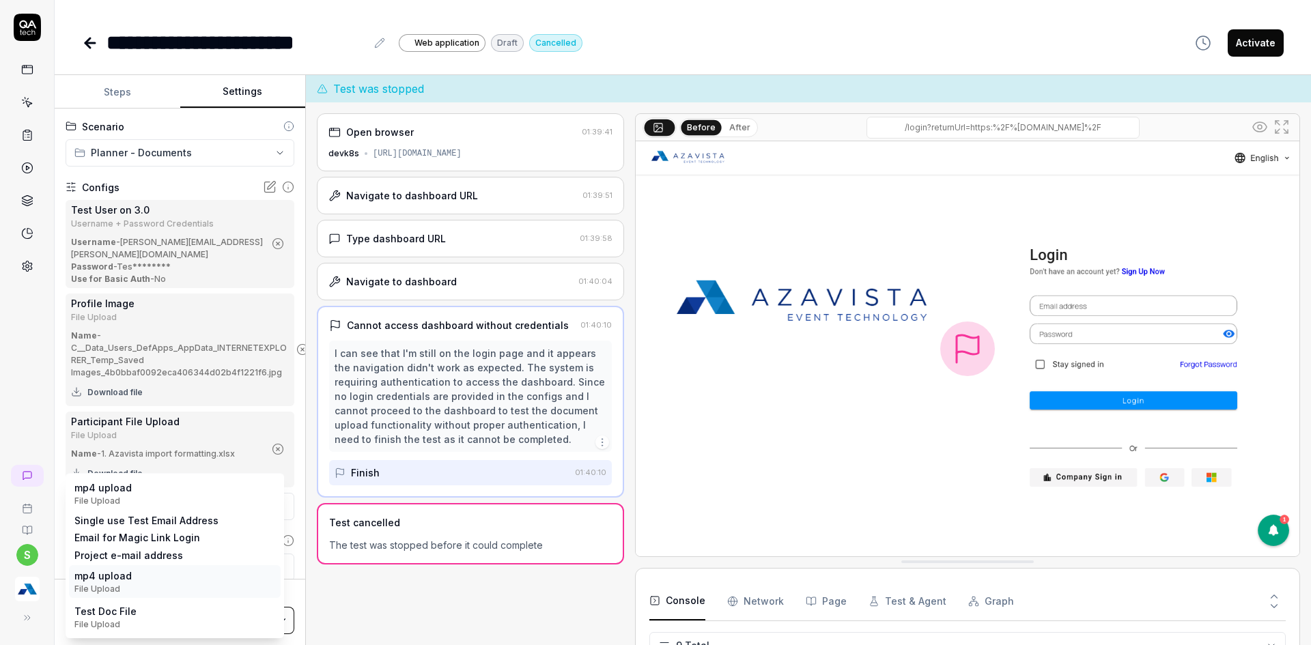 This screenshot has width=1311, height=645. I want to click on div: Single use Test Email Address, so click(146, 520).